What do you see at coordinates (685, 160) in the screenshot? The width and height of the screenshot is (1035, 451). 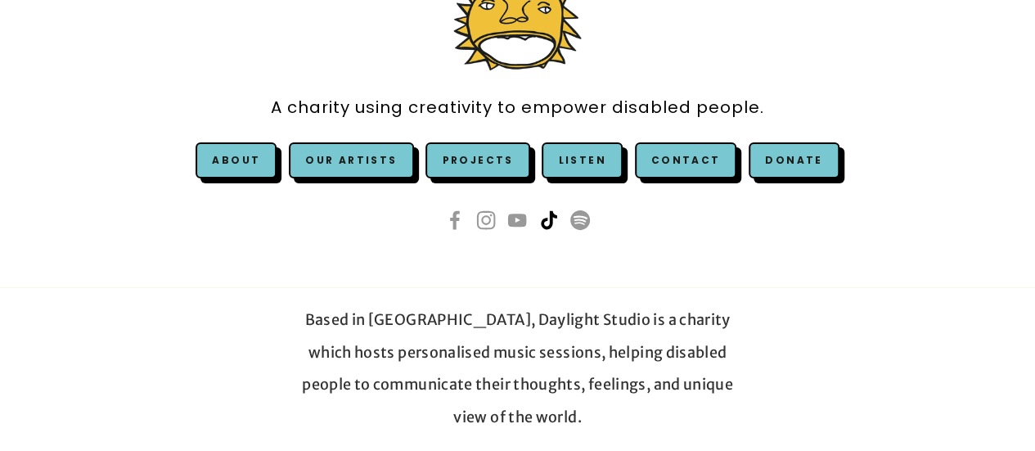 I see `a: Contact` at bounding box center [685, 160].